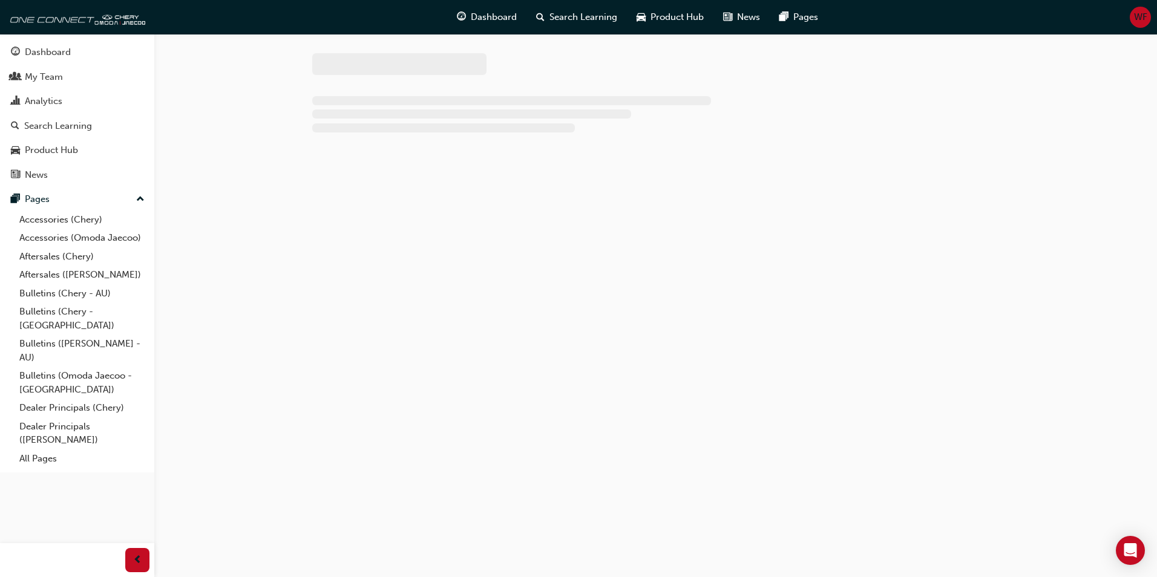 This screenshot has width=1157, height=577. What do you see at coordinates (58, 126) in the screenshot?
I see `div: Search Learning` at bounding box center [58, 126].